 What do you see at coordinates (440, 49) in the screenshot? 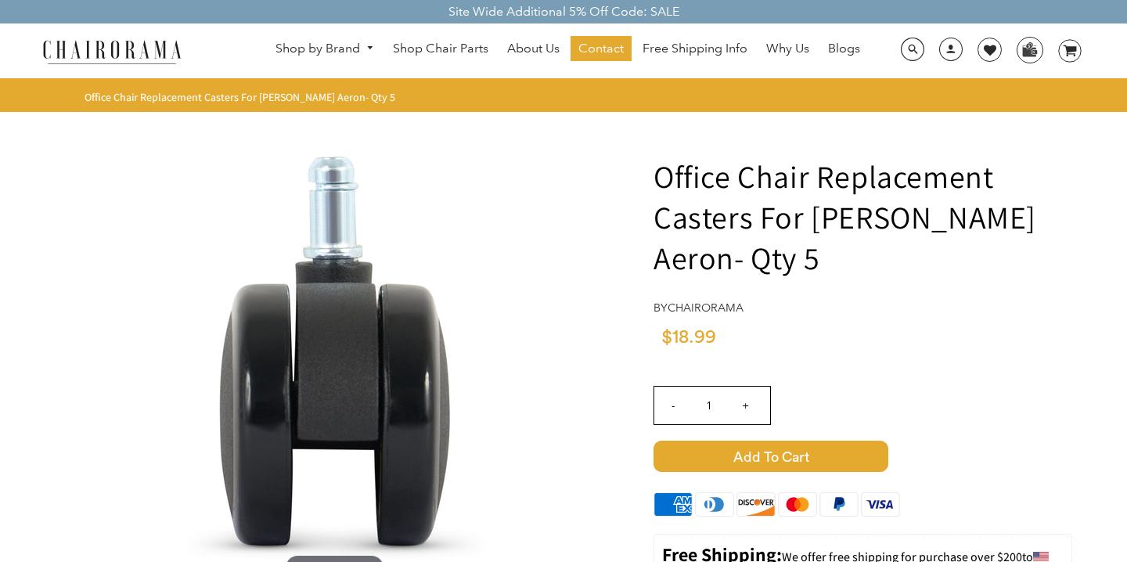
I see `span: Shop Chair Parts` at bounding box center [440, 49].